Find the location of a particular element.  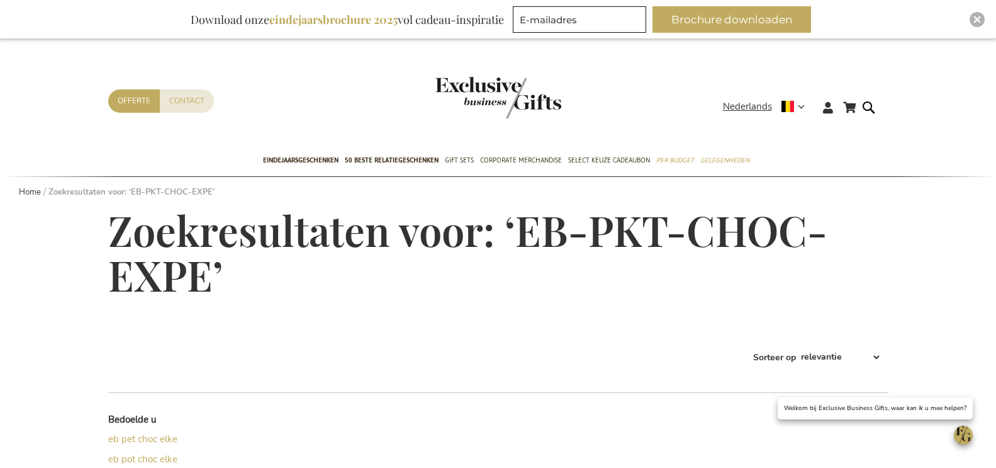

span: 50 beste relatiegeschenken is located at coordinates (392, 160).